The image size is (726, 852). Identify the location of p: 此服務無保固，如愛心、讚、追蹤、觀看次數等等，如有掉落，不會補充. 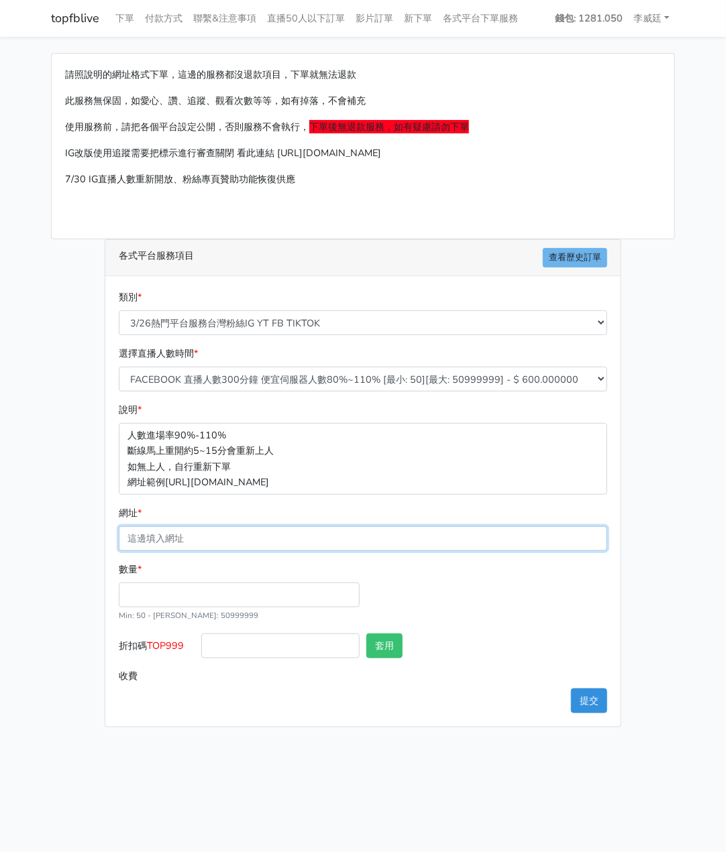
(363, 101).